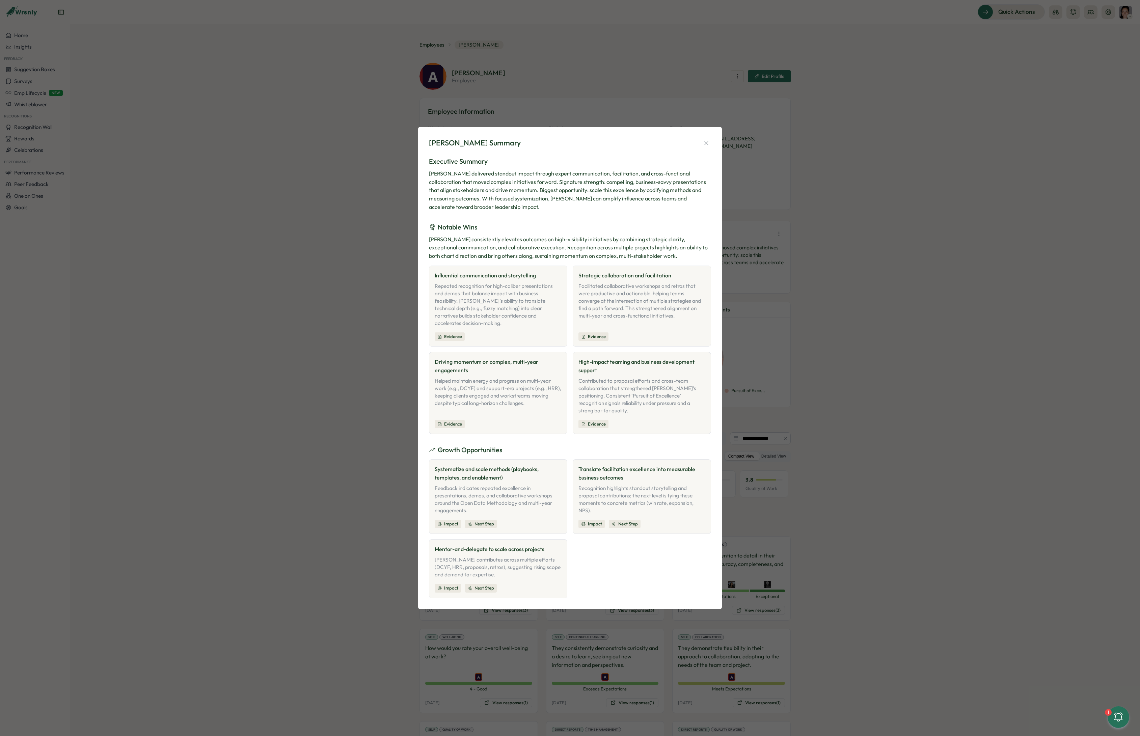  Describe the element at coordinates (1119, 717) in the screenshot. I see `button: 1` at that location.